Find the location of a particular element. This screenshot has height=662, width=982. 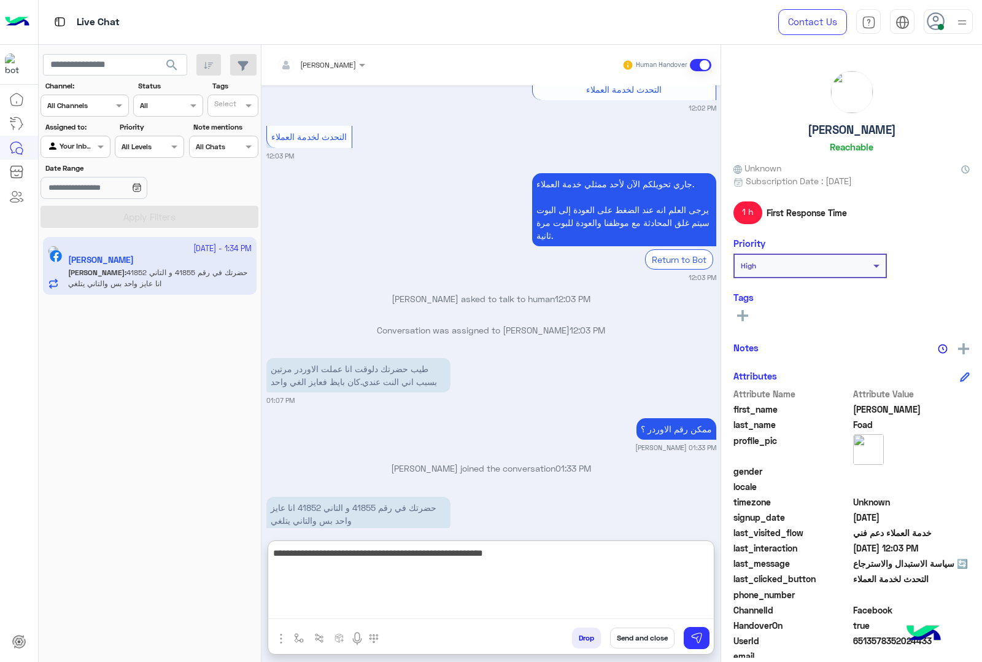

span: Attribute Value is located at coordinates (912, 394).